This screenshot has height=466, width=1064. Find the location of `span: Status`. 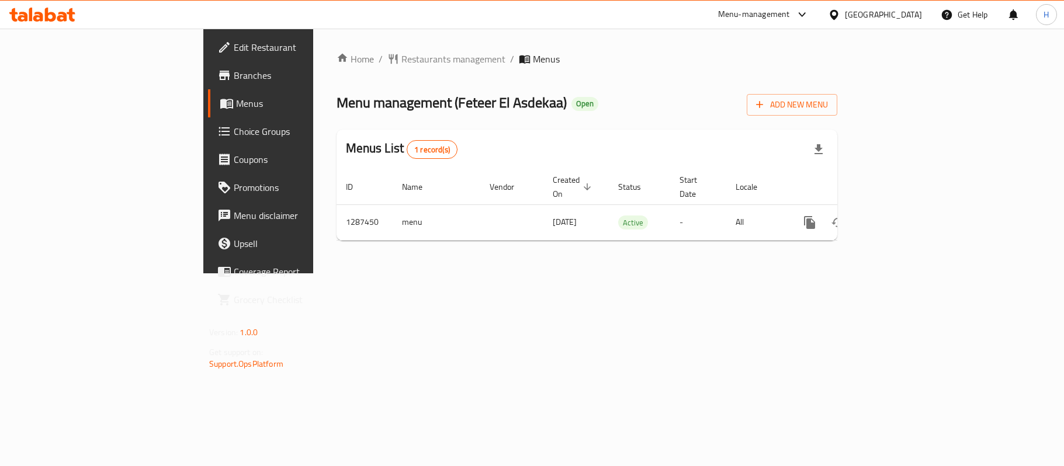

span: Status is located at coordinates (637, 187).